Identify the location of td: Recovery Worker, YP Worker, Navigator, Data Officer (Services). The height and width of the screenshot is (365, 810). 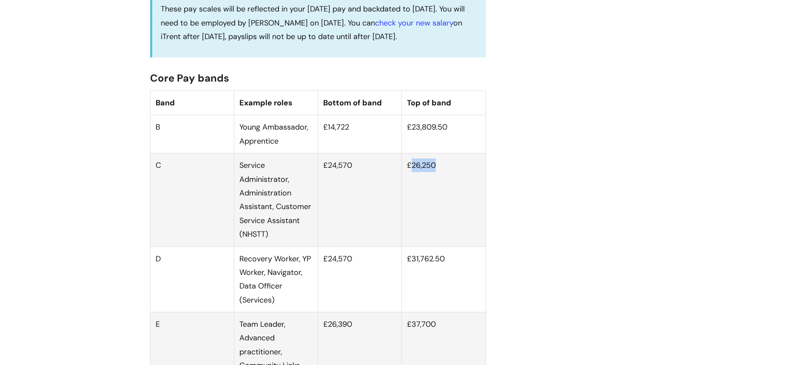
(276, 280).